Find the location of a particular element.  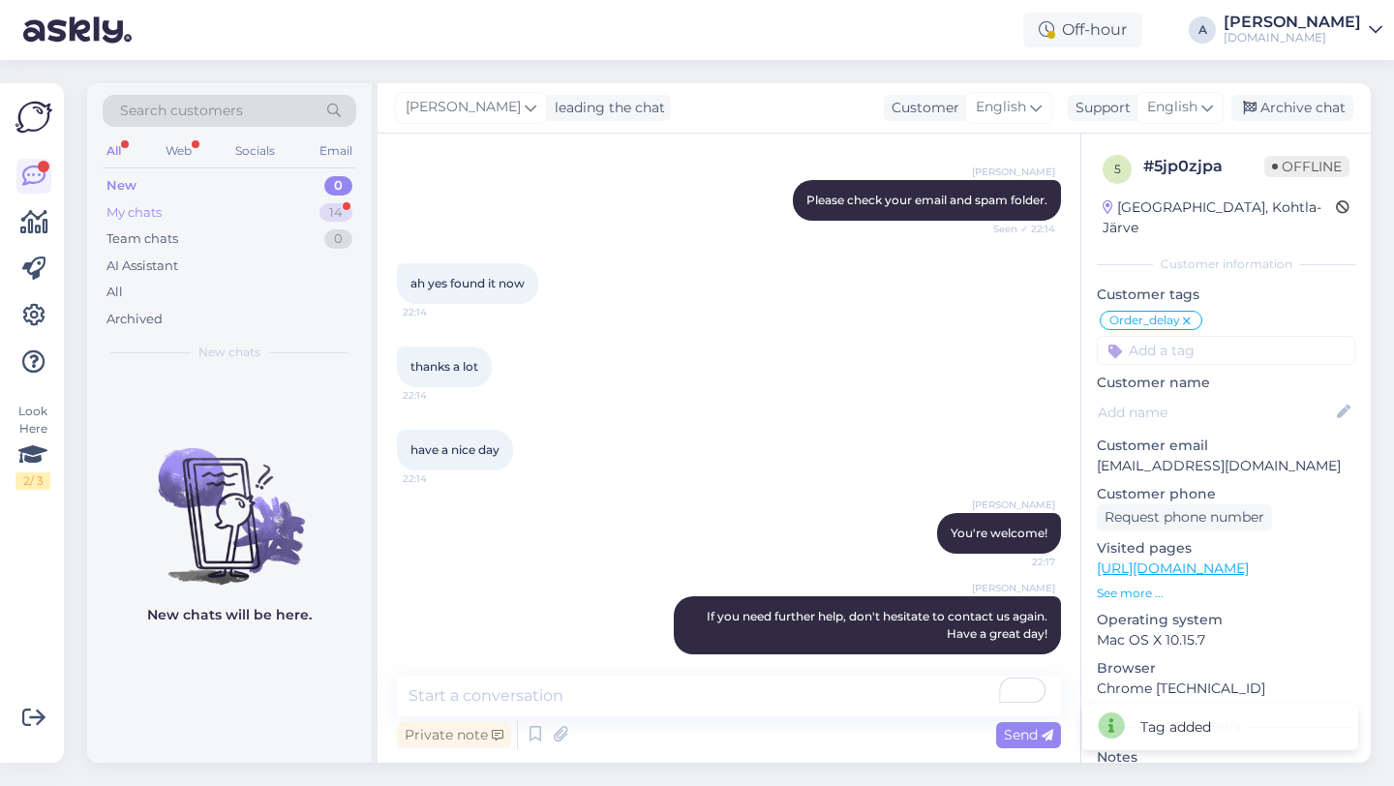

div: Off-hour is located at coordinates (1083, 30).